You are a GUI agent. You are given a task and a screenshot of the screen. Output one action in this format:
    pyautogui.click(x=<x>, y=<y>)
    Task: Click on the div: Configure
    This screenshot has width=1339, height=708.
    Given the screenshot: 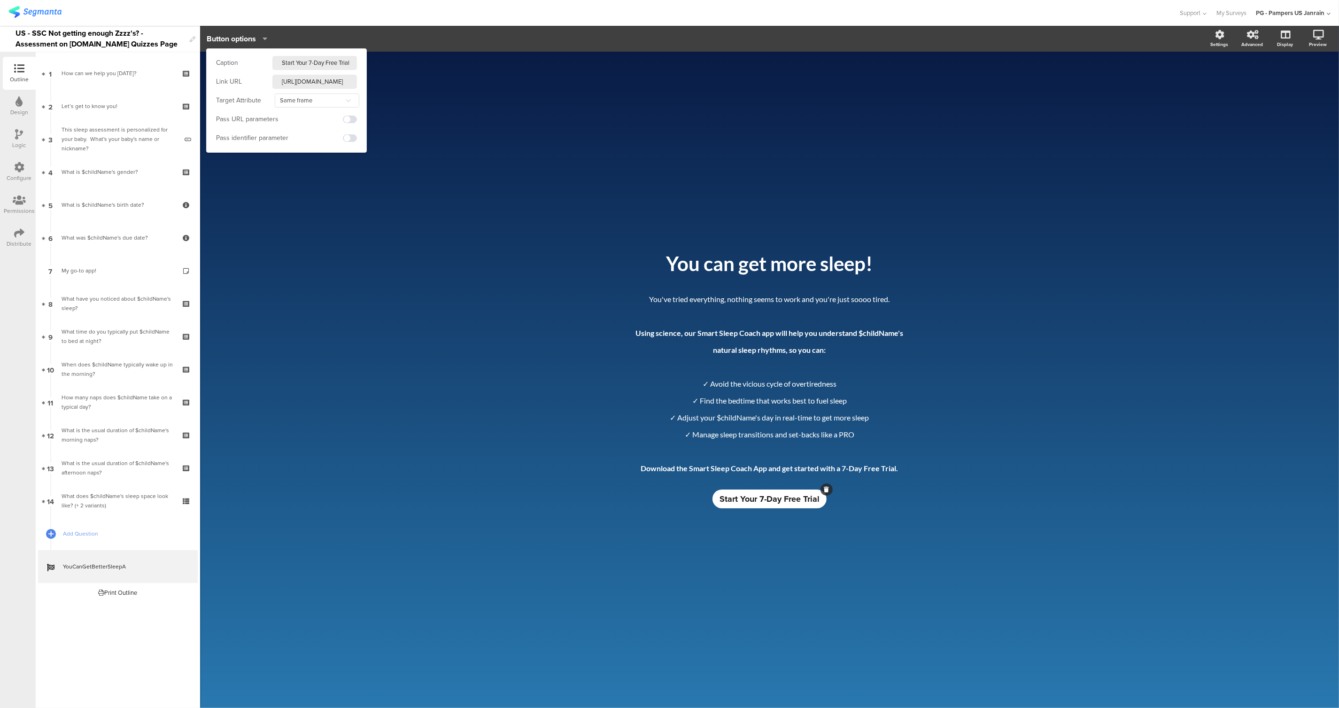 What is the action you would take?
    pyautogui.click(x=19, y=178)
    